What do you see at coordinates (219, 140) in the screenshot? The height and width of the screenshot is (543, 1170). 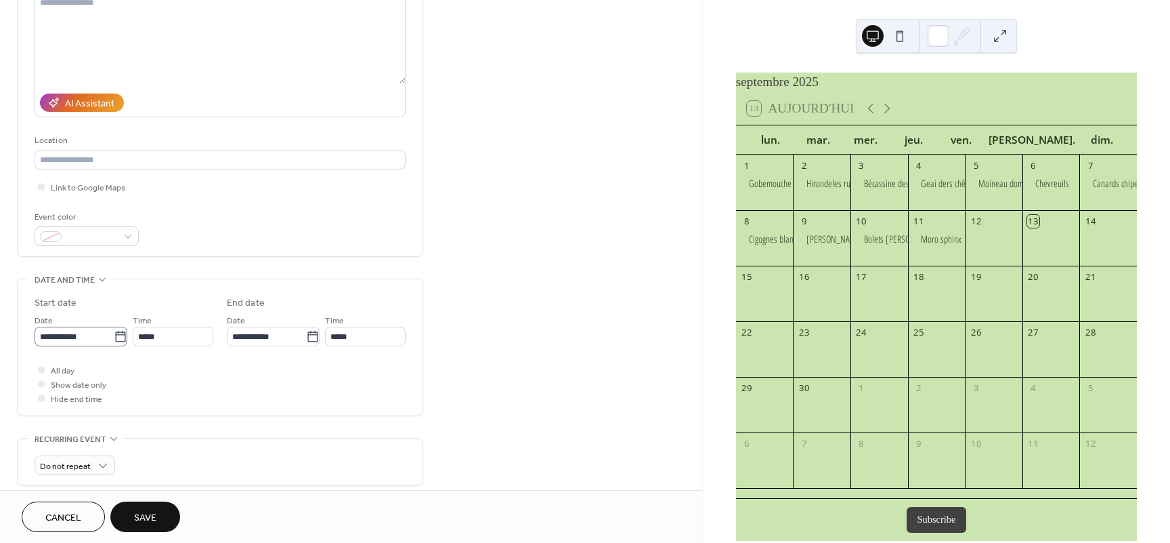 I see `div: Location` at bounding box center [219, 140].